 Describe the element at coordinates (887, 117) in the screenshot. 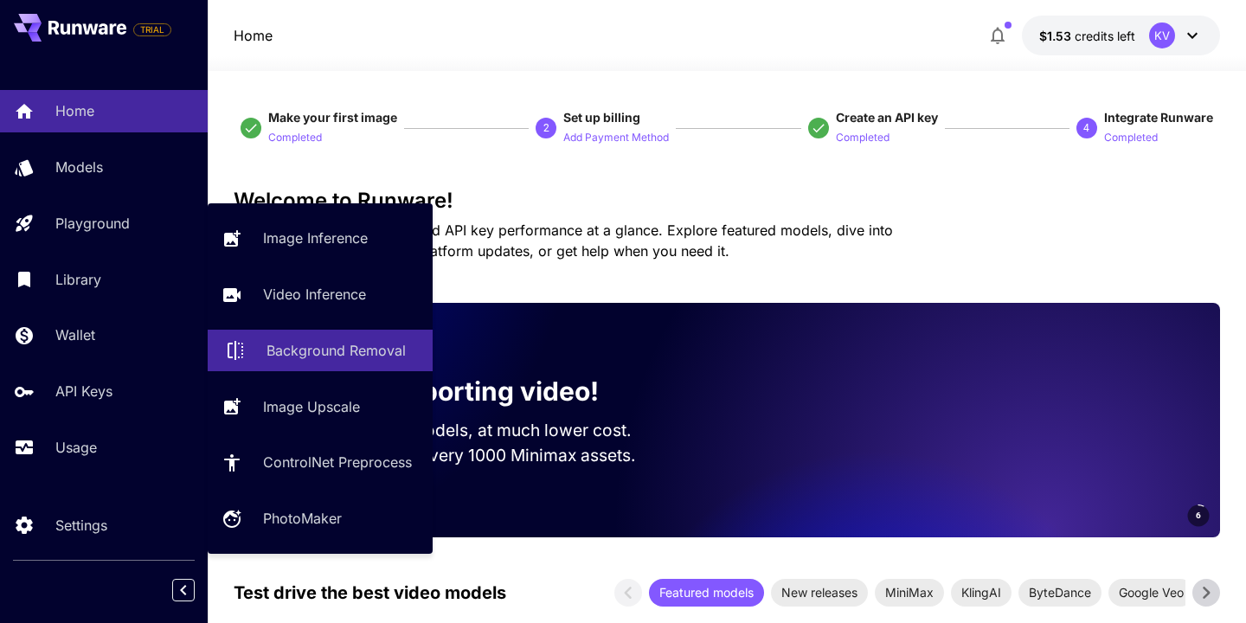

I see `span: Create an API key` at that location.